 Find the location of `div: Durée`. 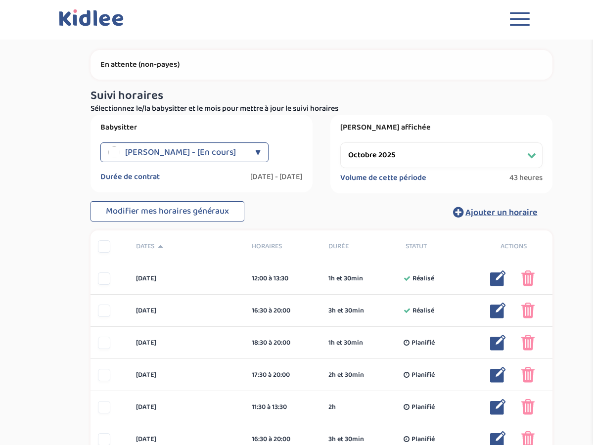

div: Durée is located at coordinates (359, 246).